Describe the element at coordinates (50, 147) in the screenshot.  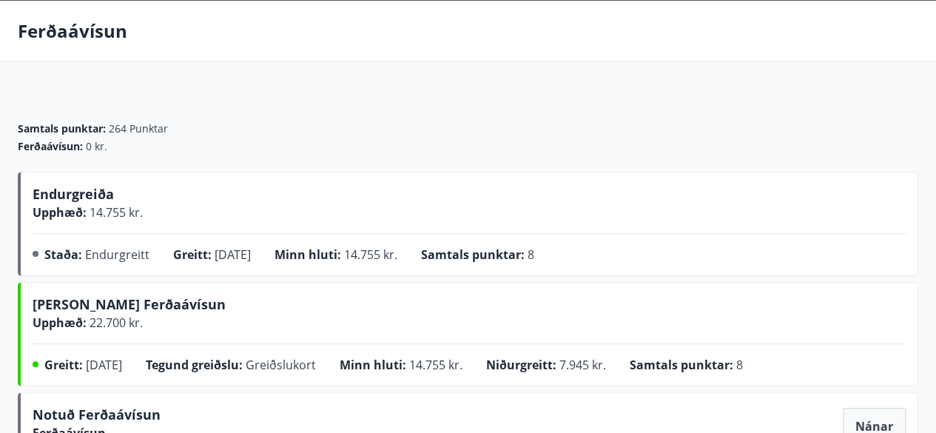
I see `span: Ferðaávísun :` at that location.